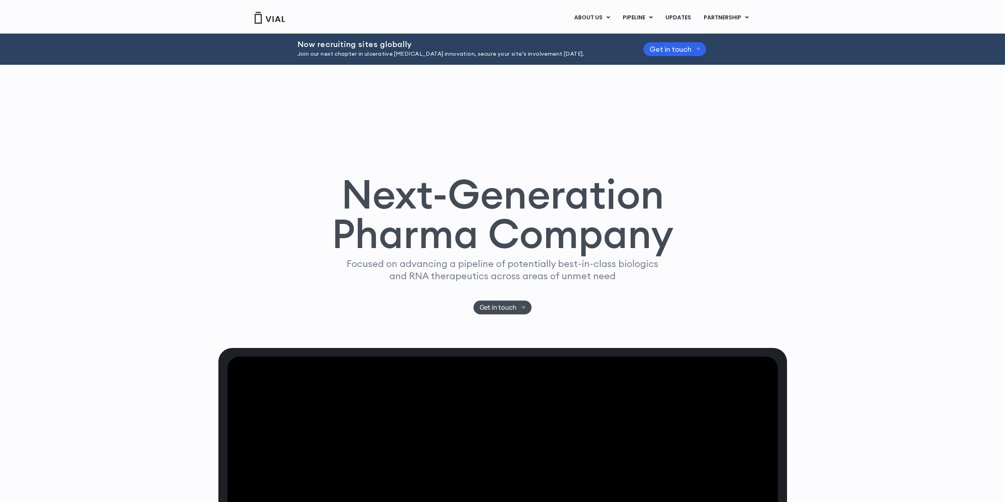 The image size is (1005, 502). Describe the element at coordinates (270, 18) in the screenshot. I see `img: Vial Logo` at that location.